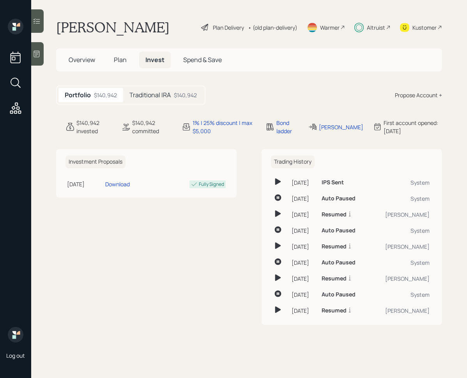 This screenshot has height=378, width=467. What do you see at coordinates (155, 60) in the screenshot?
I see `span: Invest` at bounding box center [155, 60].